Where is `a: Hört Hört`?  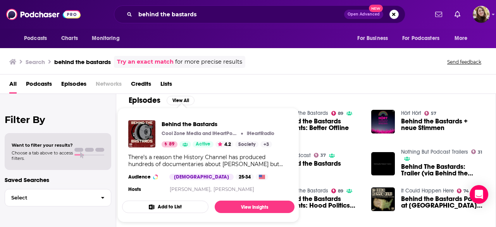
a: Hört Hört is located at coordinates (411, 113).